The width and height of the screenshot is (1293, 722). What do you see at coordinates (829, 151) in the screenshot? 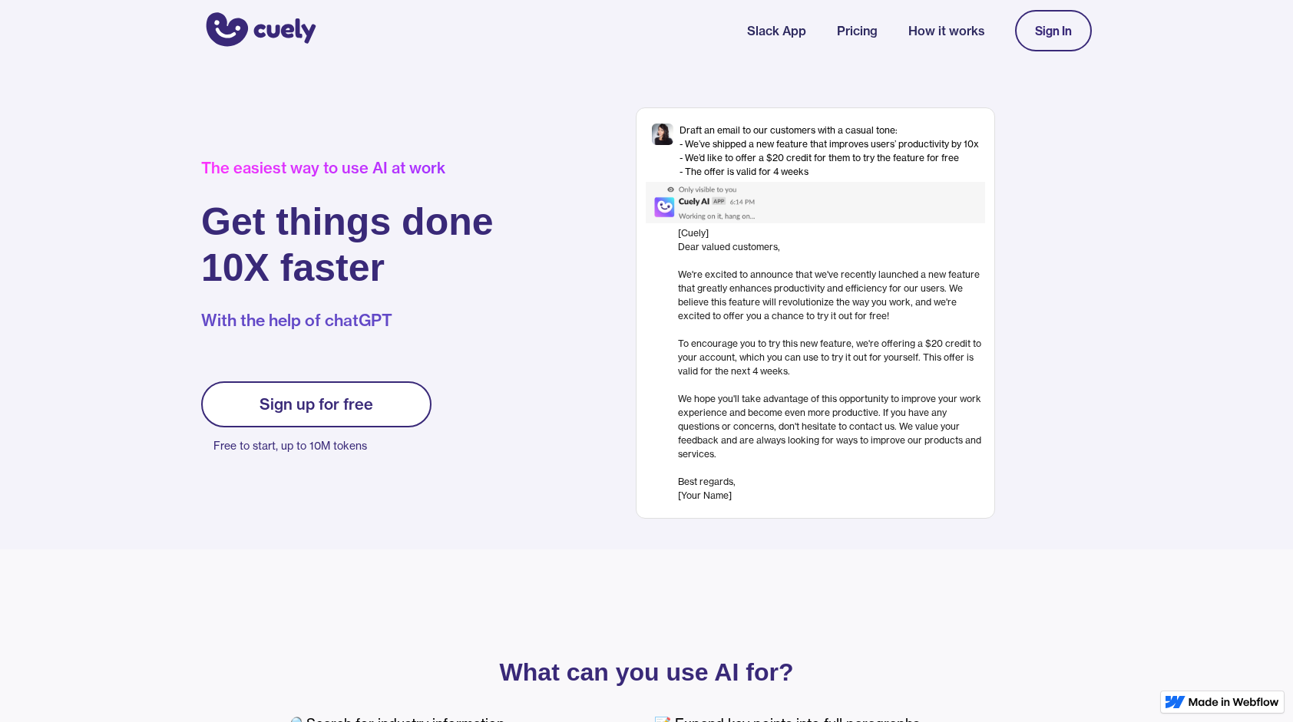
I see `div: Draft an email to our customers with a casual tone: - We’ve shipped a new feature that improves u...` at bounding box center [829, 151].